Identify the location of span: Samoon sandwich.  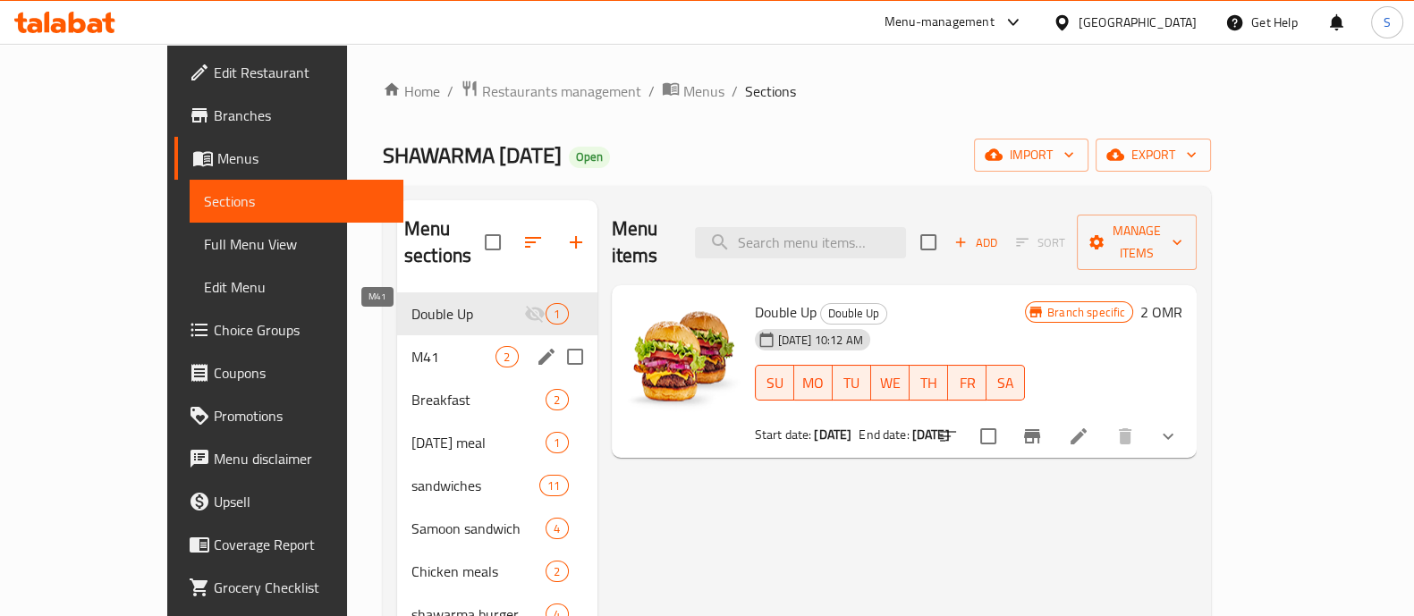
(479, 529).